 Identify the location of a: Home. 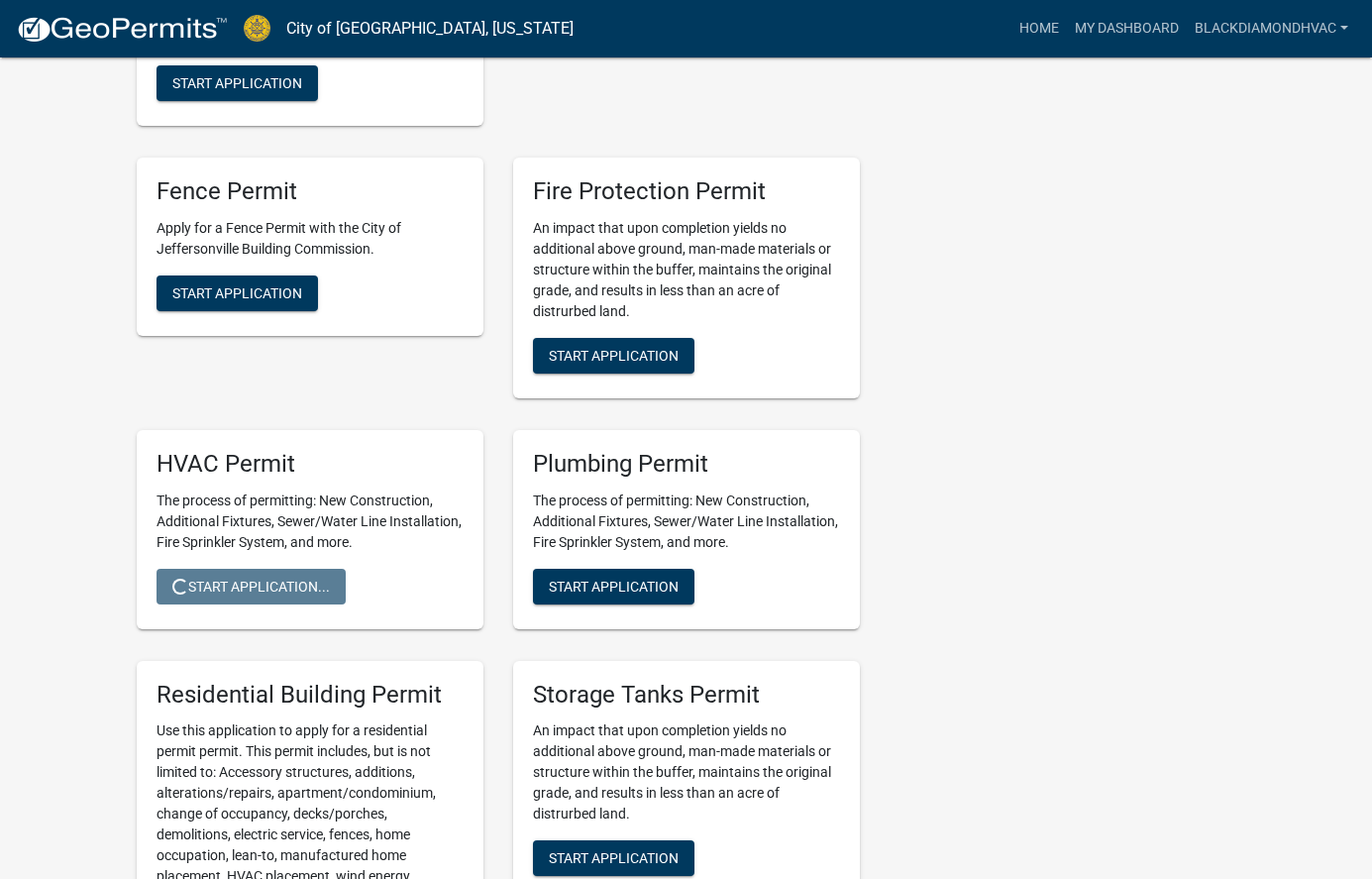
(1039, 29).